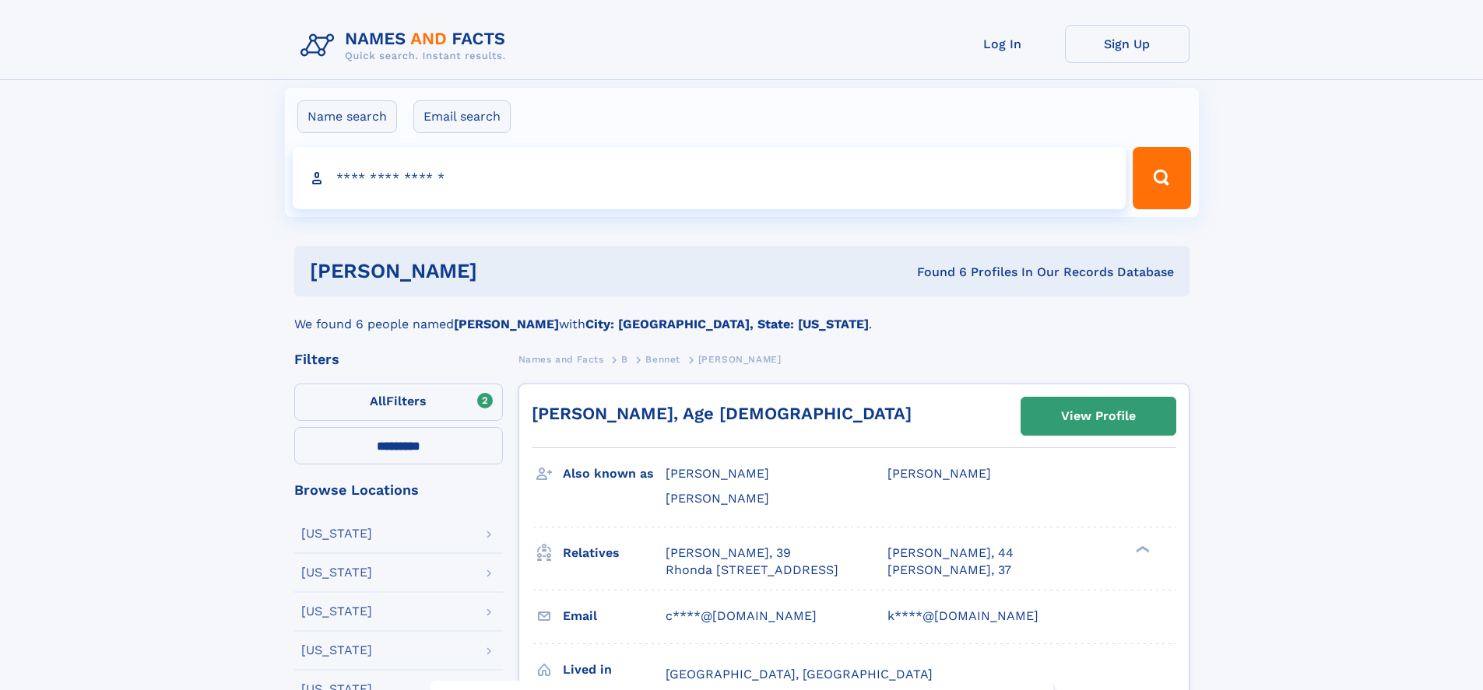  Describe the element at coordinates (624, 360) in the screenshot. I see `span: B` at that location.